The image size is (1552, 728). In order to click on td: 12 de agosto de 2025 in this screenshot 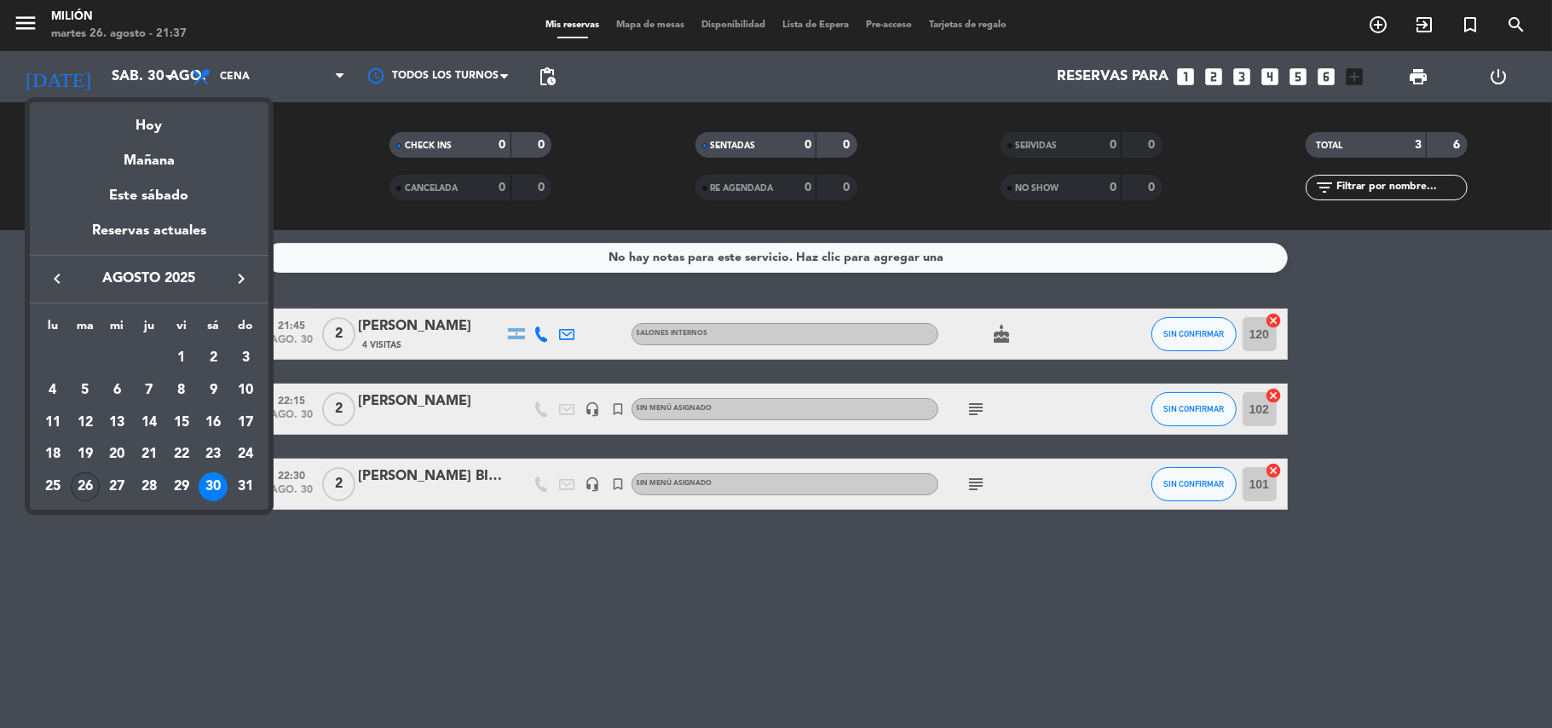, I will do `click(85, 423)`.